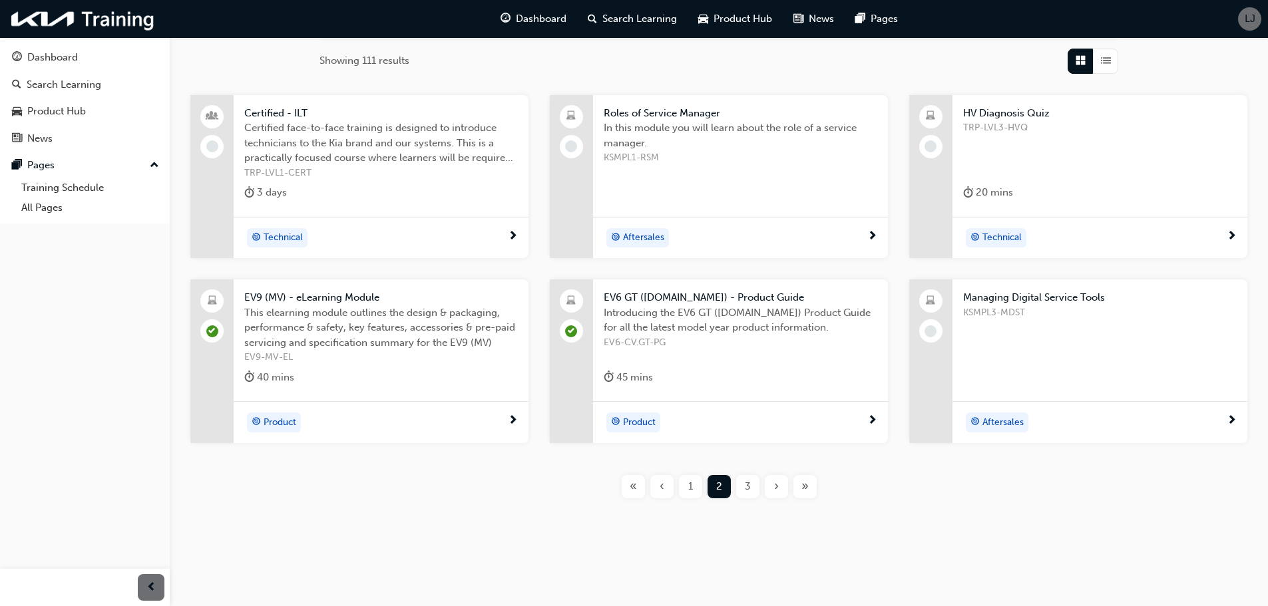 Image resolution: width=1268 pixels, height=606 pixels. Describe the element at coordinates (1249, 19) in the screenshot. I see `button: LJ` at that location.